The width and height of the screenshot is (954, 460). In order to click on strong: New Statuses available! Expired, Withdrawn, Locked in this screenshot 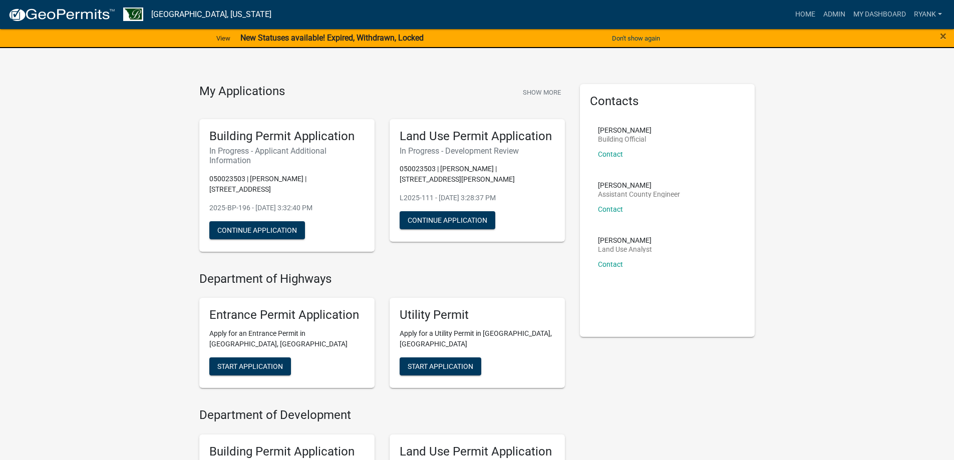, I will do `click(332, 38)`.